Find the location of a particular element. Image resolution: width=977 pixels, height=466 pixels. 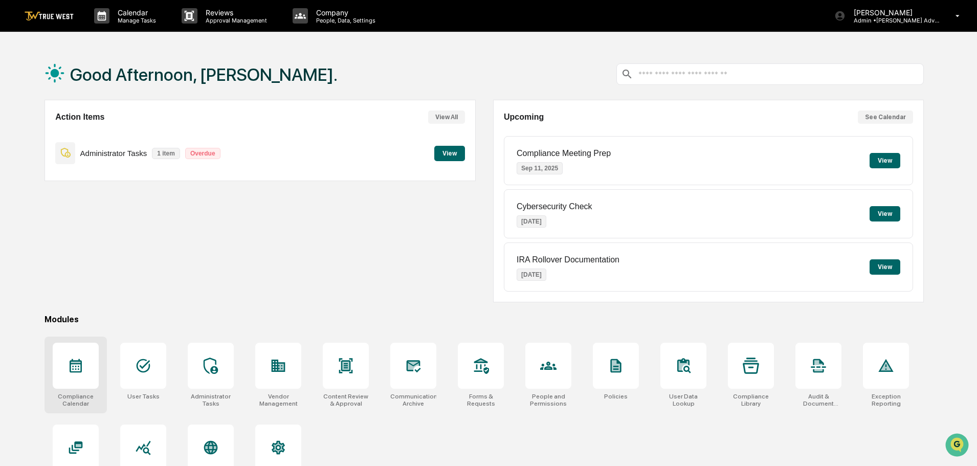

button: Start new chat is located at coordinates (180, 88).